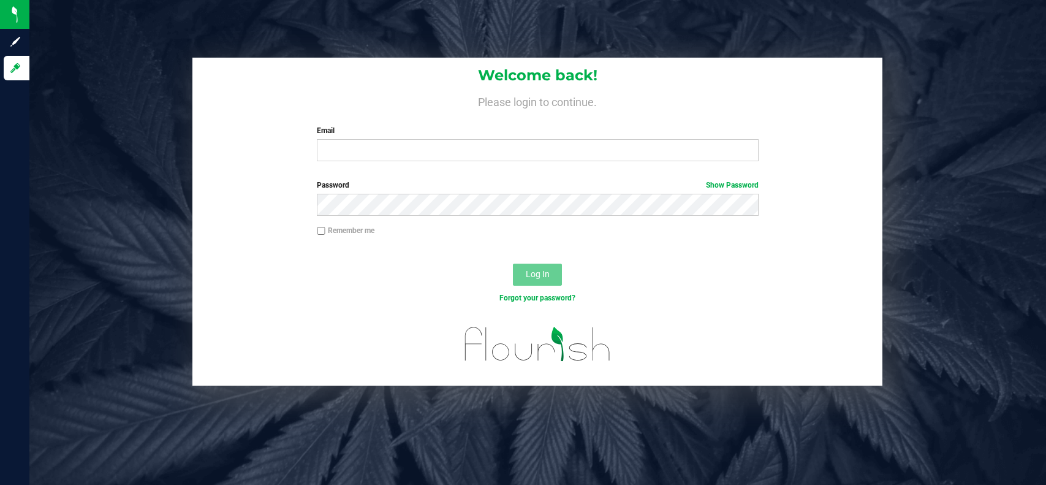  I want to click on span: Log In, so click(537, 274).